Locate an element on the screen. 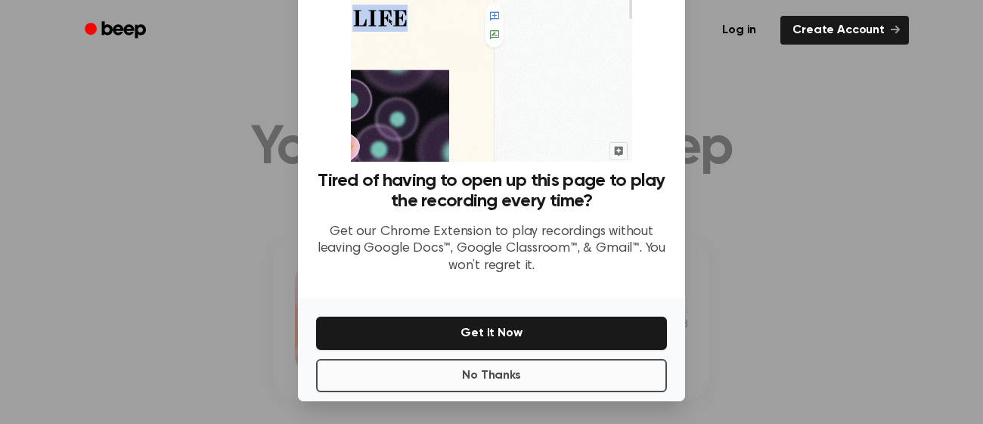  button: Get It Now is located at coordinates (492, 333).